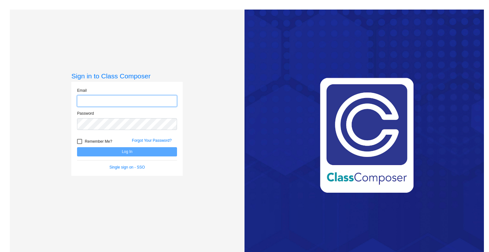 The width and height of the screenshot is (489, 252). What do you see at coordinates (127, 167) in the screenshot?
I see `a: Single sign on - SSO` at bounding box center [127, 167].